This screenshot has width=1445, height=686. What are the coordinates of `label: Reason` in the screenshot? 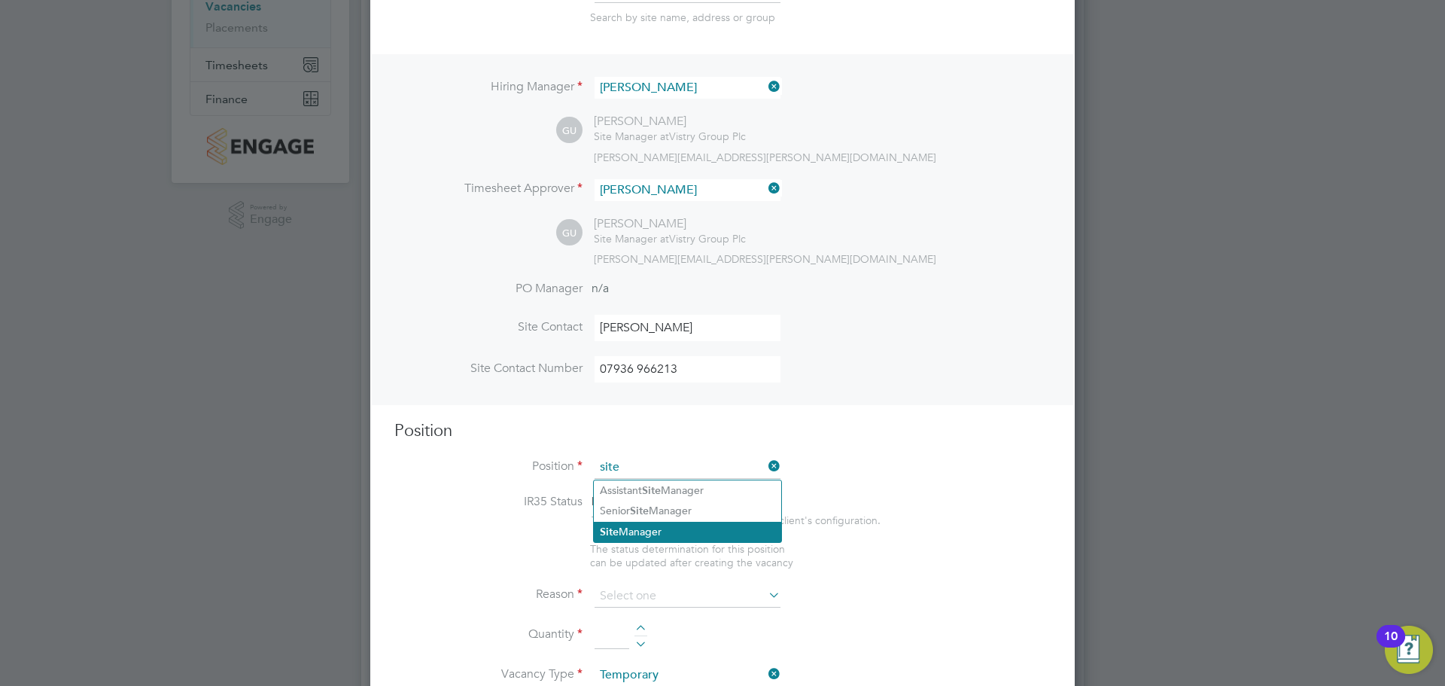 It's located at (488, 594).